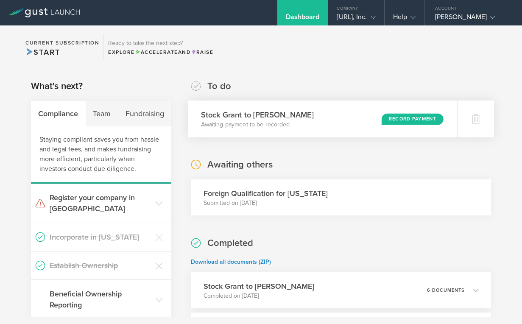  I want to click on span: Start, so click(42, 52).